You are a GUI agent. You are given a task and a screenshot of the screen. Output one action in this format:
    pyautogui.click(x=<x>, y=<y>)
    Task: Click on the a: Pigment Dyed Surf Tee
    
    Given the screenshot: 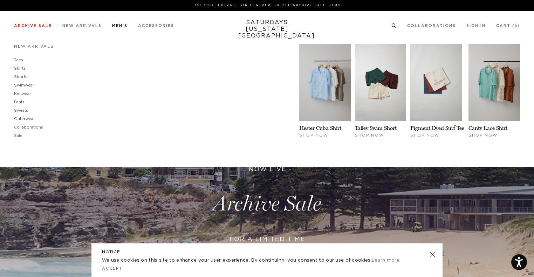 What is the action you would take?
    pyautogui.click(x=437, y=128)
    